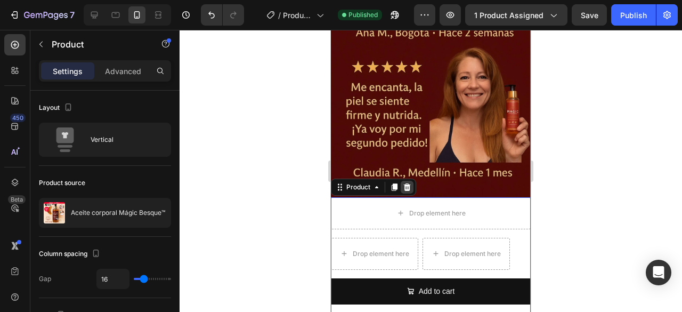  What do you see at coordinates (363, 15) in the screenshot?
I see `span: Published` at bounding box center [363, 15].